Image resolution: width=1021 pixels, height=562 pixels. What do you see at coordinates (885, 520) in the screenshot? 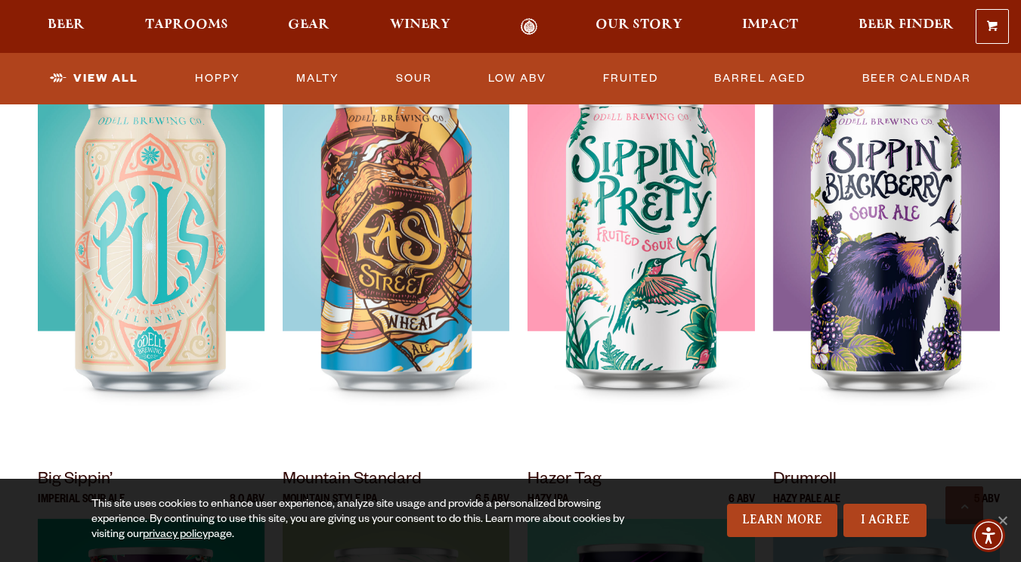
I see `a: I Agree` at bounding box center [885, 520].